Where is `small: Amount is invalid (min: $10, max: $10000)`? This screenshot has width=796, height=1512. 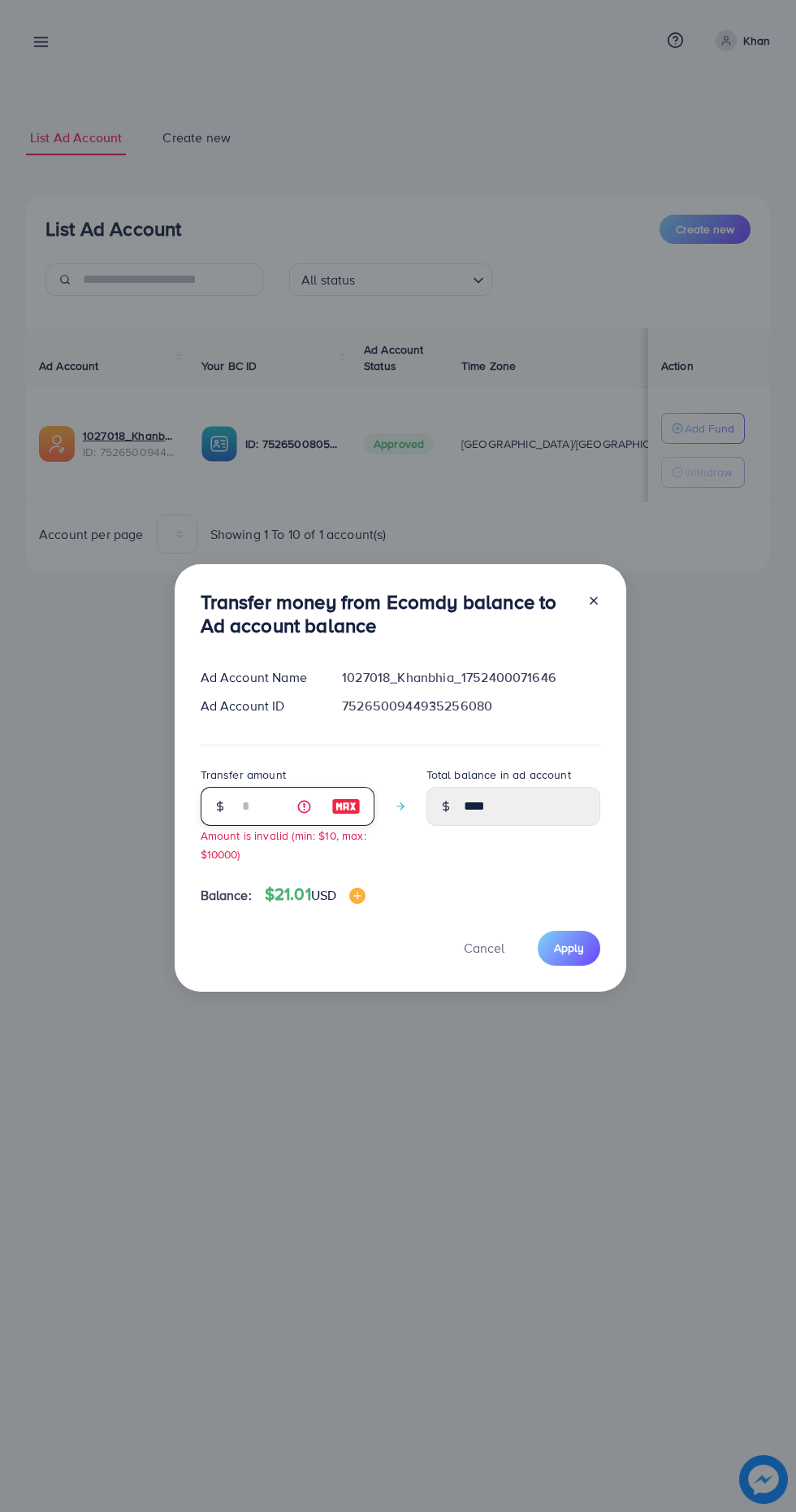
small: Amount is invalid (min: $10, max: $10000) is located at coordinates (283, 845).